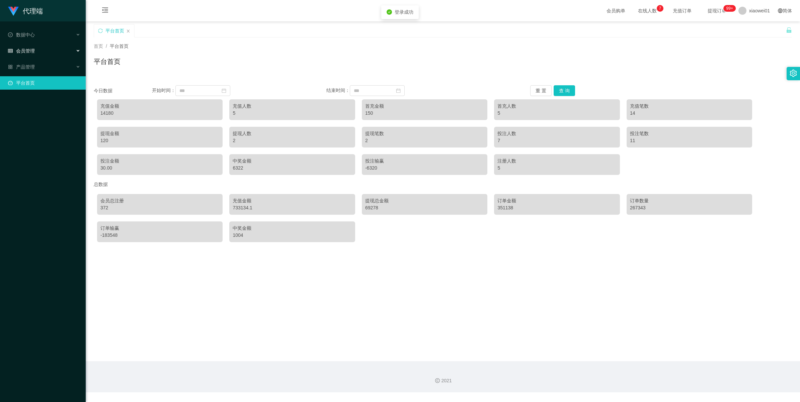  I want to click on div: 2021, so click(443, 381).